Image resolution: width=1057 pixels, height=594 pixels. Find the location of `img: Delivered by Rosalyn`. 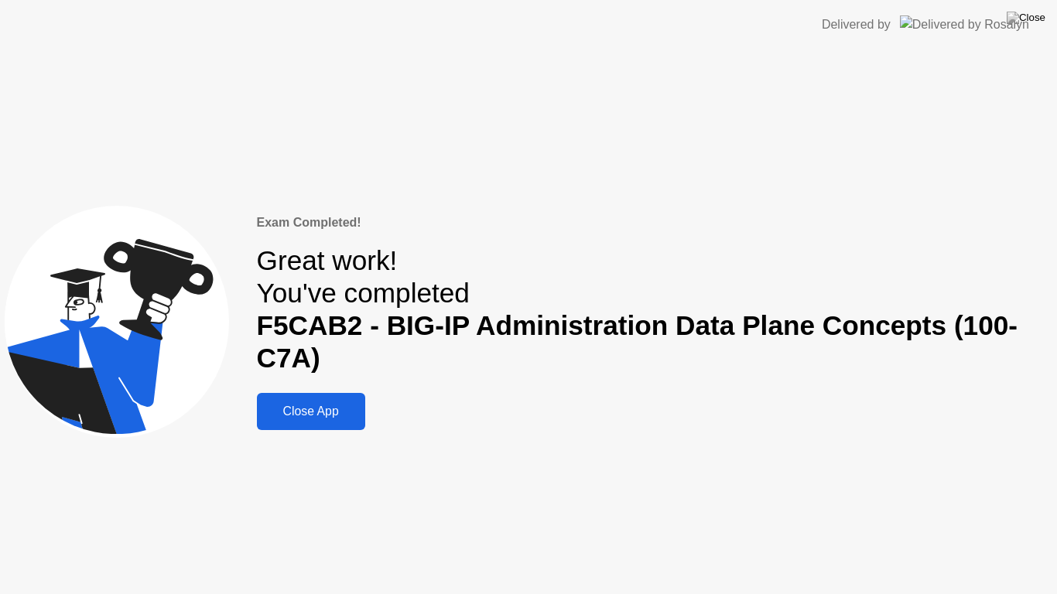

img: Delivered by Rosalyn is located at coordinates (964, 24).